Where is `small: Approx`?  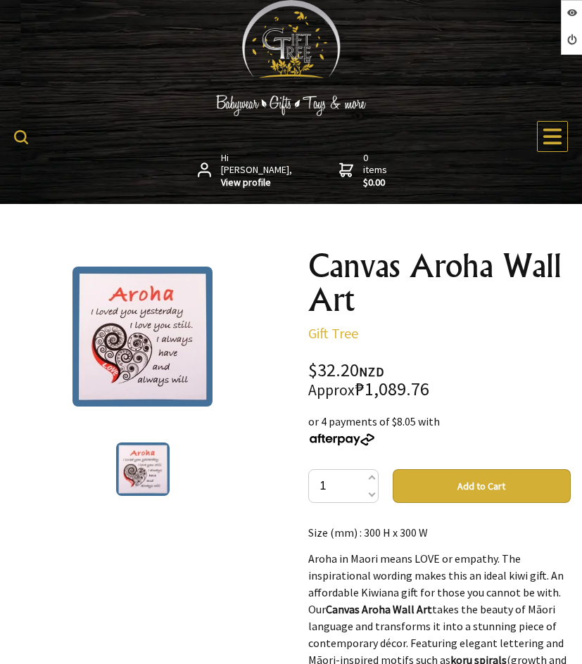 small: Approx is located at coordinates (332, 390).